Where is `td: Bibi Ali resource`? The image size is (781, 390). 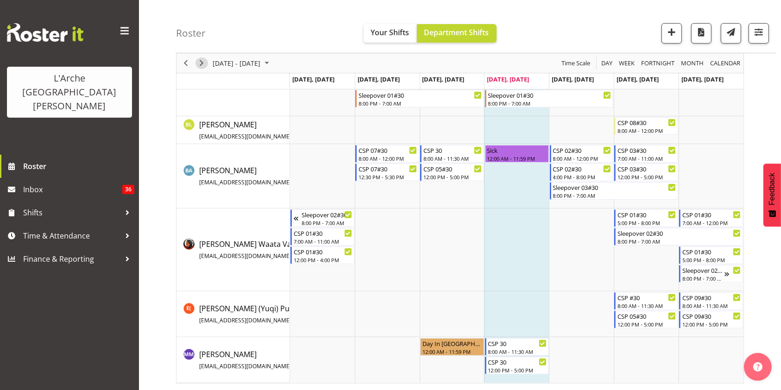 td: Bibi Ali resource is located at coordinates (233, 176).